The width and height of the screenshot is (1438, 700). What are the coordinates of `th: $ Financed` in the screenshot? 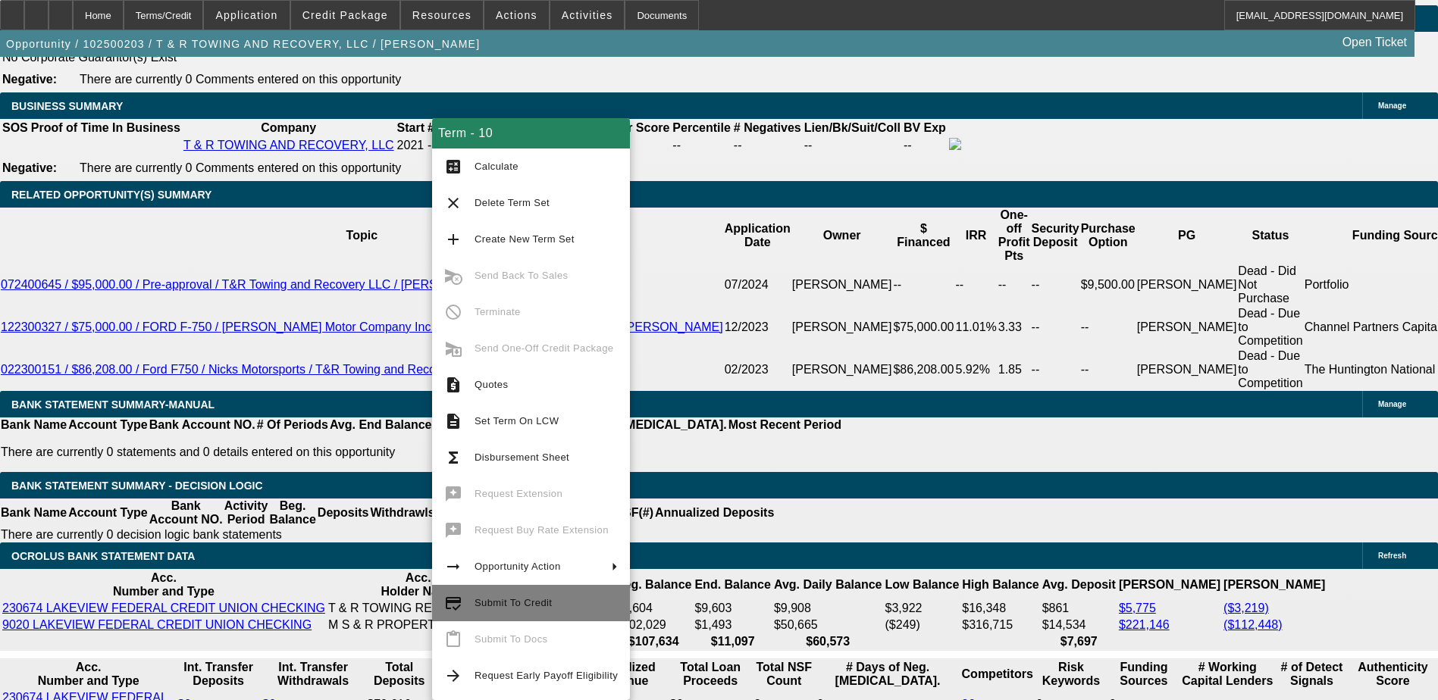 It's located at (923, 236).